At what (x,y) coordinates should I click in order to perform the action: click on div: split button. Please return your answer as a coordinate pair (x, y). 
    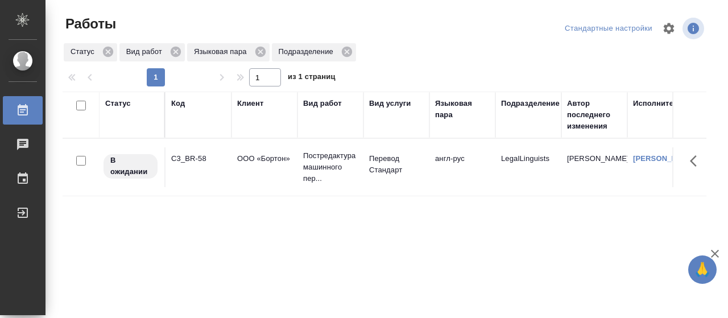
    Looking at the image, I should click on (609, 28).